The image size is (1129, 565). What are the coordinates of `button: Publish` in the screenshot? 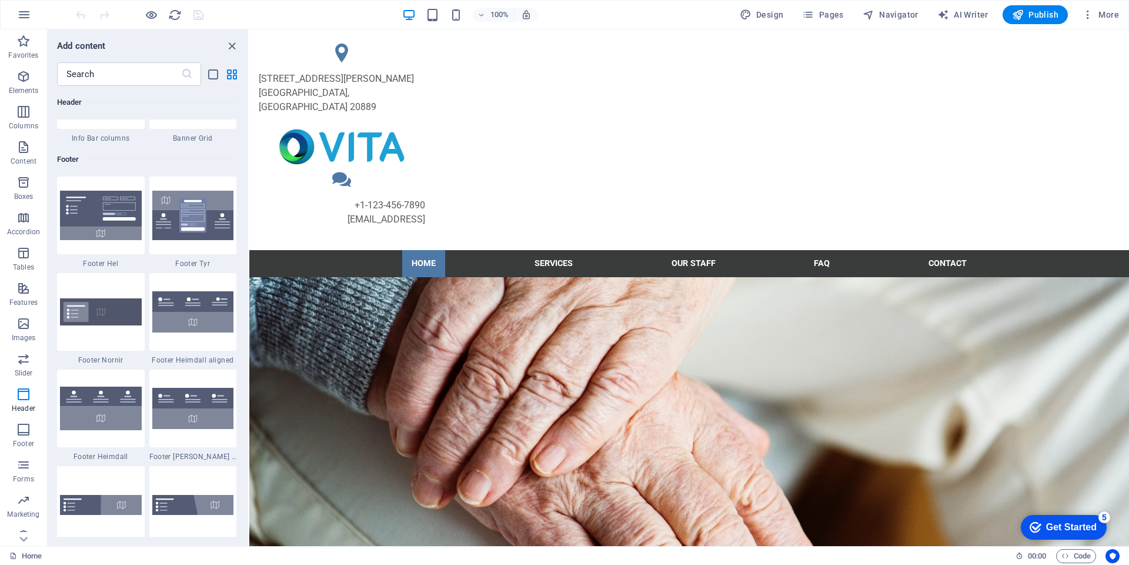 It's located at (1035, 15).